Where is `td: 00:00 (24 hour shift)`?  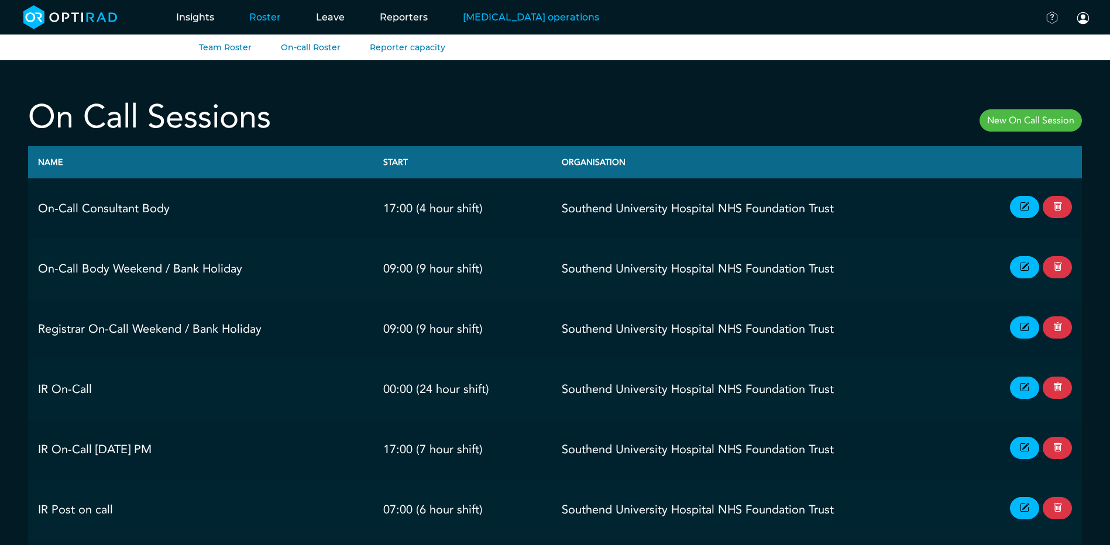 td: 00:00 (24 hour shift) is located at coordinates (462, 389).